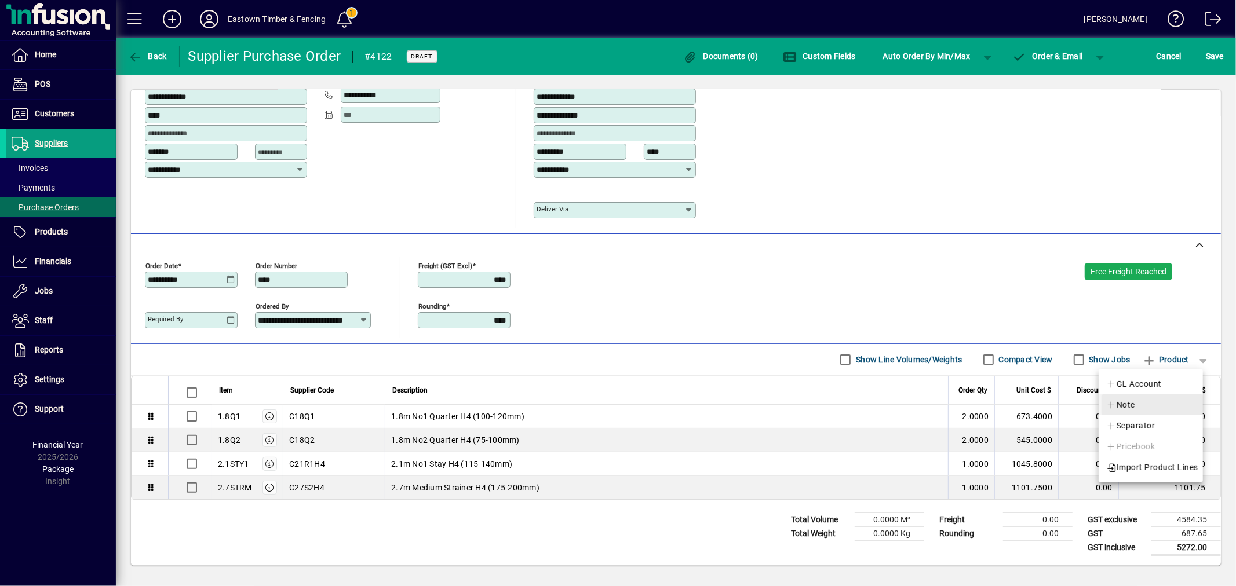 The height and width of the screenshot is (586, 1236). What do you see at coordinates (1134, 384) in the screenshot?
I see `span: GL Account` at bounding box center [1134, 384].